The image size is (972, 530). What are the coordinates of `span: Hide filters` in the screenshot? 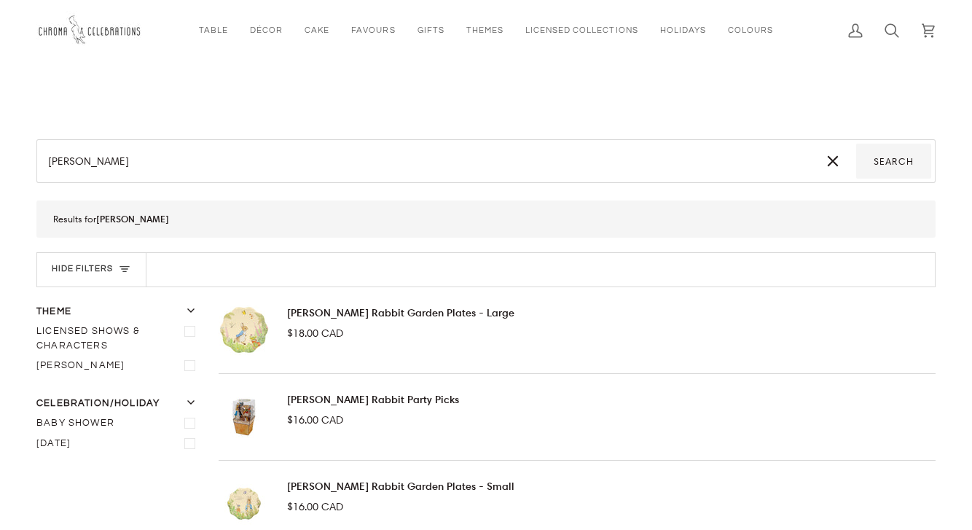 It's located at (82, 269).